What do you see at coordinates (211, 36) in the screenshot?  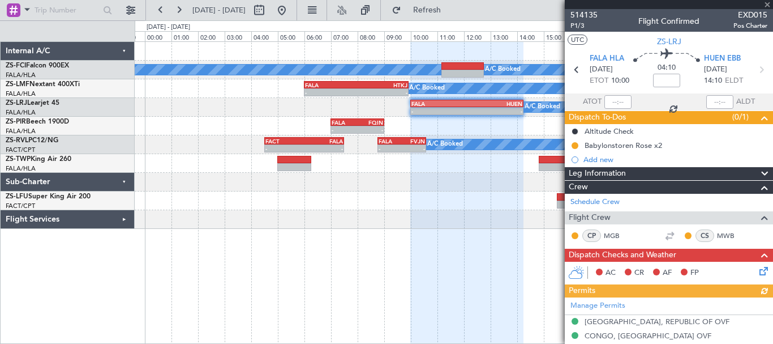 I see `div: 02:00` at bounding box center [211, 36].